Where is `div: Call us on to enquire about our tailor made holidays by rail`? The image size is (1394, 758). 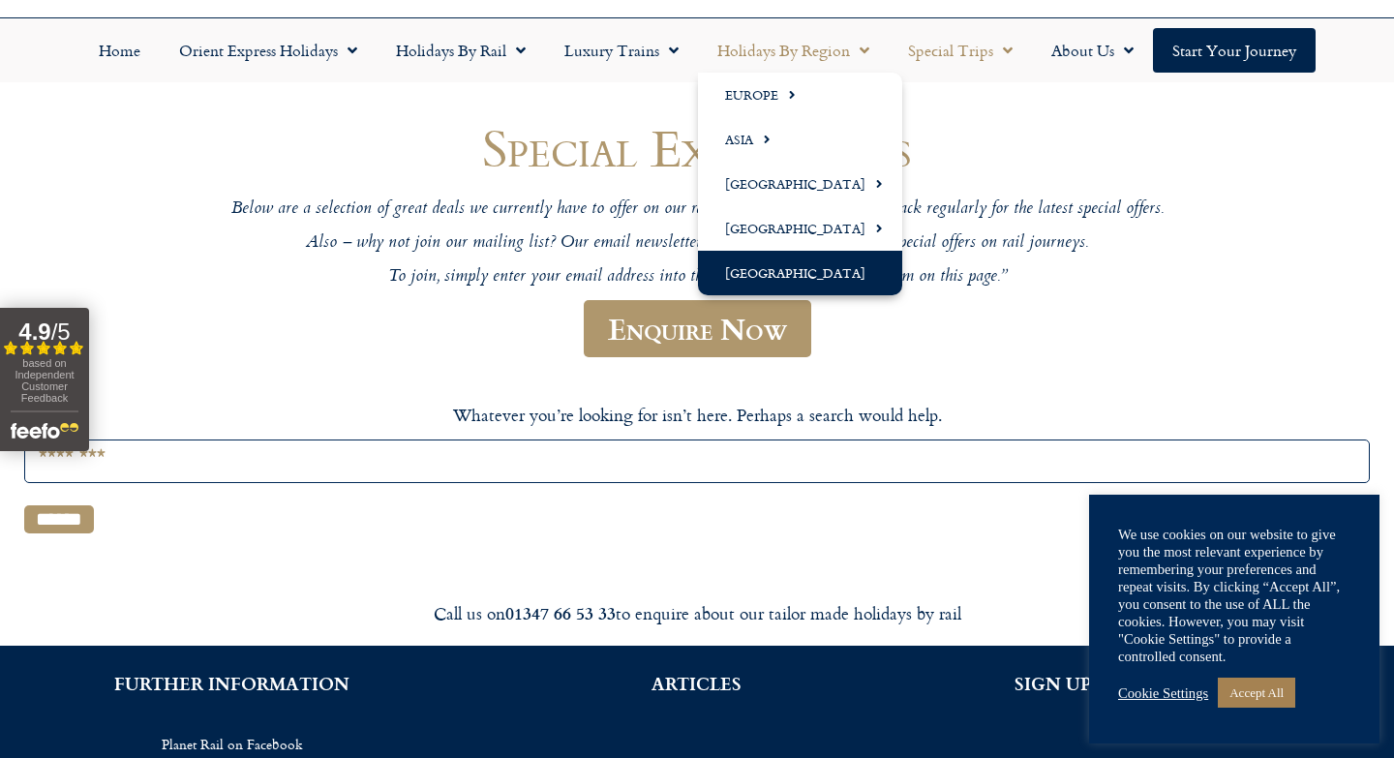
div: Call us on to enquire about our tailor made holidays by rail is located at coordinates (697, 613).